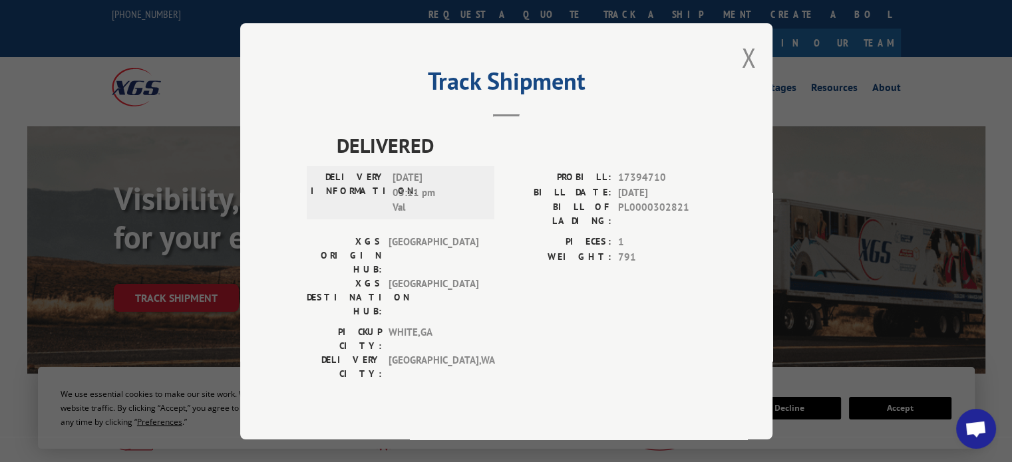 Image resolution: width=1012 pixels, height=462 pixels. What do you see at coordinates (348, 193) in the screenshot?
I see `label: DELIVERY INFORMATION:` at bounding box center [348, 193].